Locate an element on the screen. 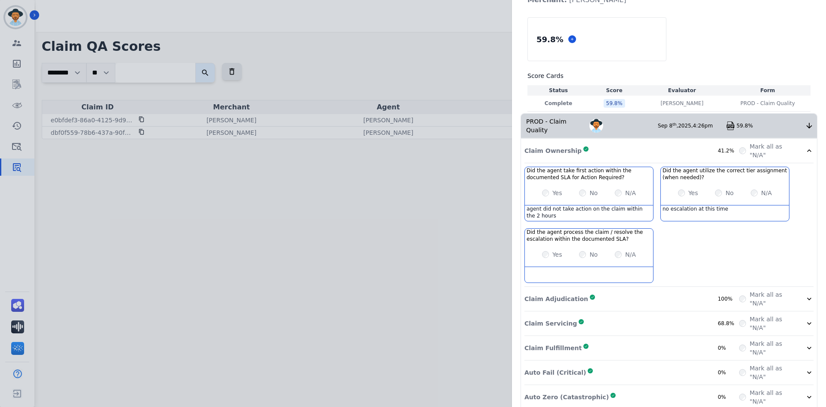 The image size is (826, 407). img: qa-pdf.svg is located at coordinates (731, 126).